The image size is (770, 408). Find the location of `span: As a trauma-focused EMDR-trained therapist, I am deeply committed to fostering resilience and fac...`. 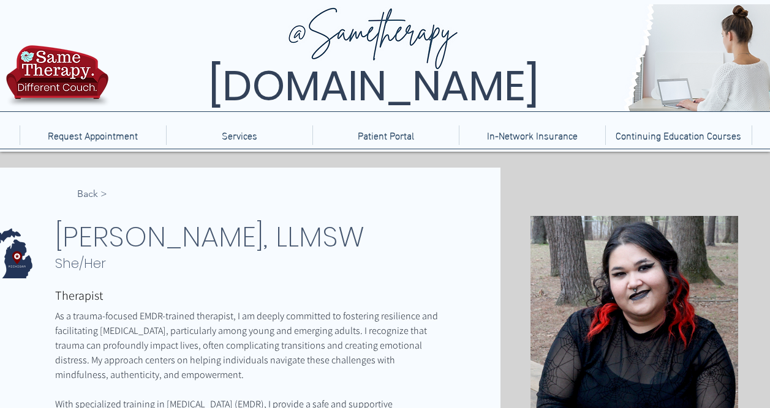

span: As a trauma-focused EMDR-trained therapist, I am deeply committed to fostering resilience and fac... is located at coordinates (247, 345).